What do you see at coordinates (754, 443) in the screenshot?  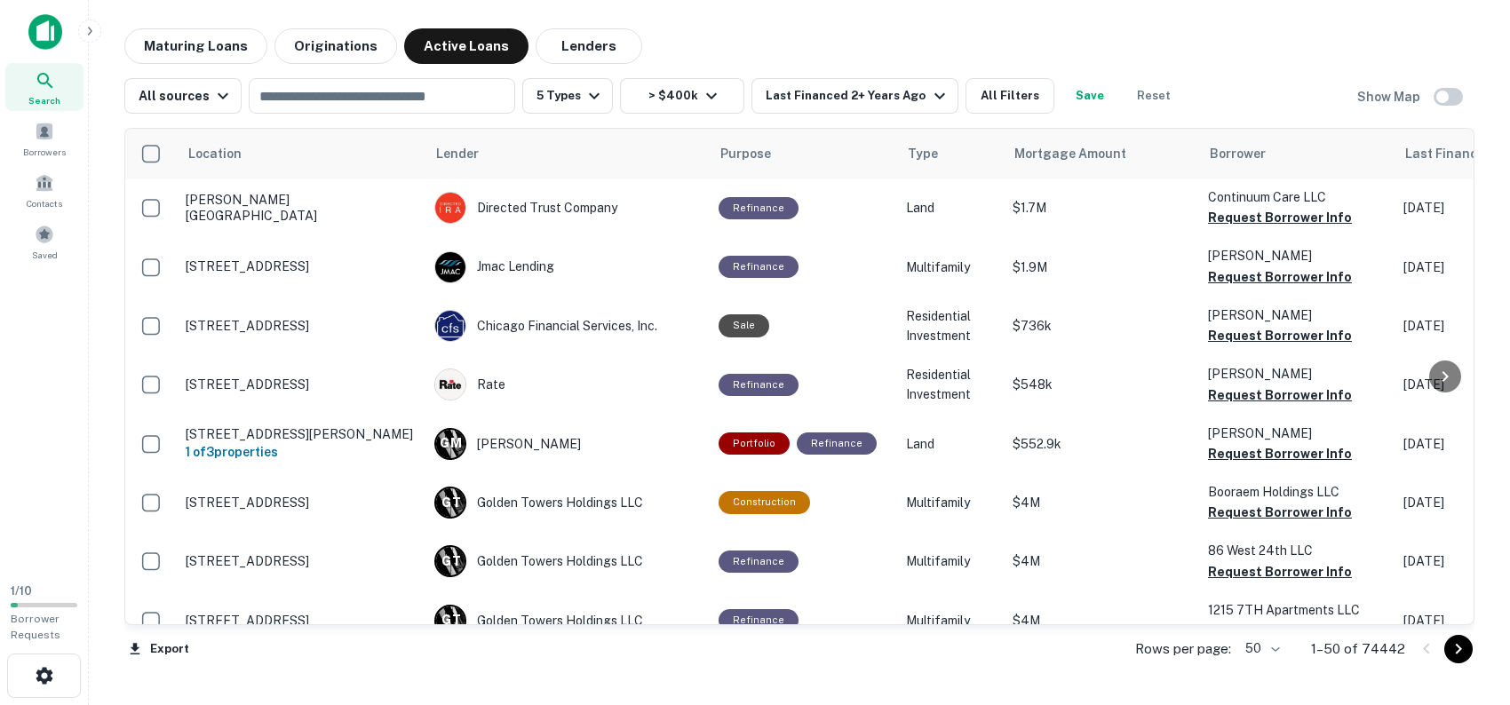 I see `div: This is a portfolio loan with 3 properties` at bounding box center [754, 443].